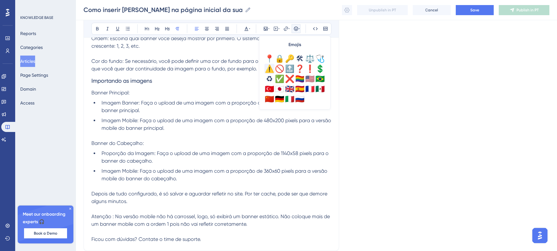  What do you see at coordinates (295, 45) in the screenshot?
I see `span: Emojis` at bounding box center [295, 45].